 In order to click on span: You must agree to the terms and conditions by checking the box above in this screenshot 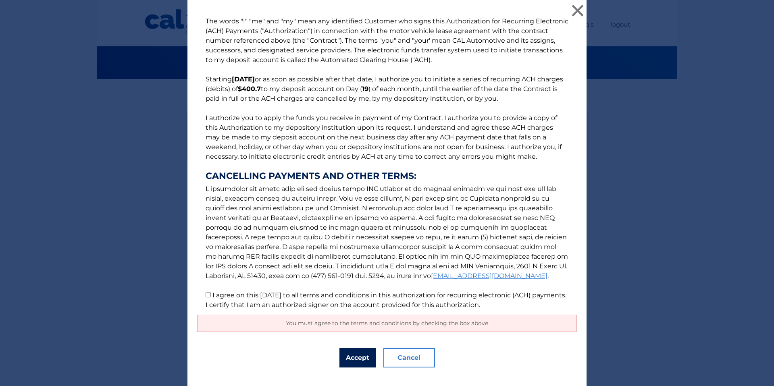, I will do `click(387, 323)`.